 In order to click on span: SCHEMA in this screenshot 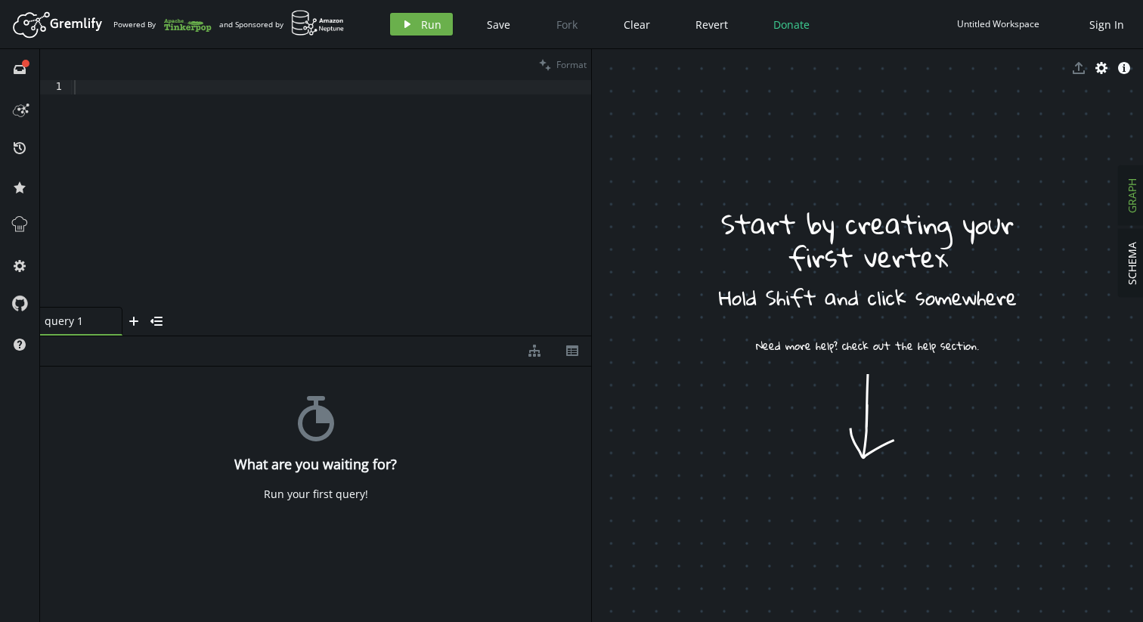, I will do `click(1132, 263)`.